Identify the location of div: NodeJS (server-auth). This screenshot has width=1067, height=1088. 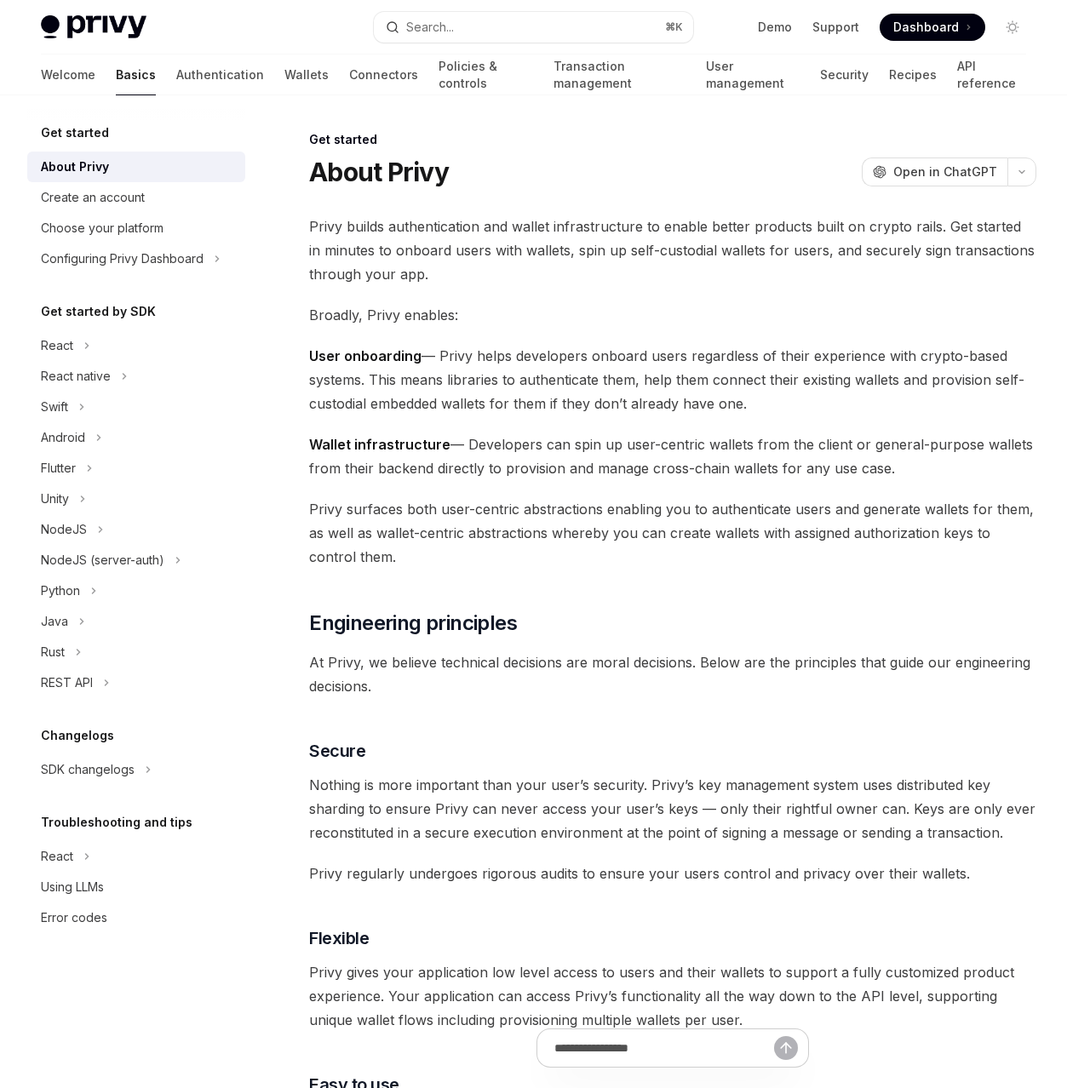
(102, 560).